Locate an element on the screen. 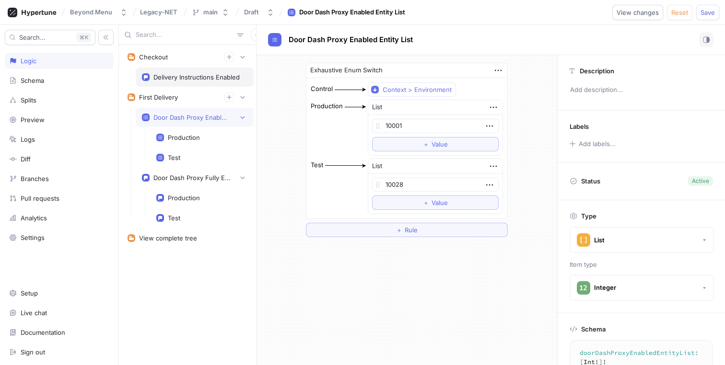  span: Door Dash Proxy Enabled Entity List is located at coordinates (350, 40).